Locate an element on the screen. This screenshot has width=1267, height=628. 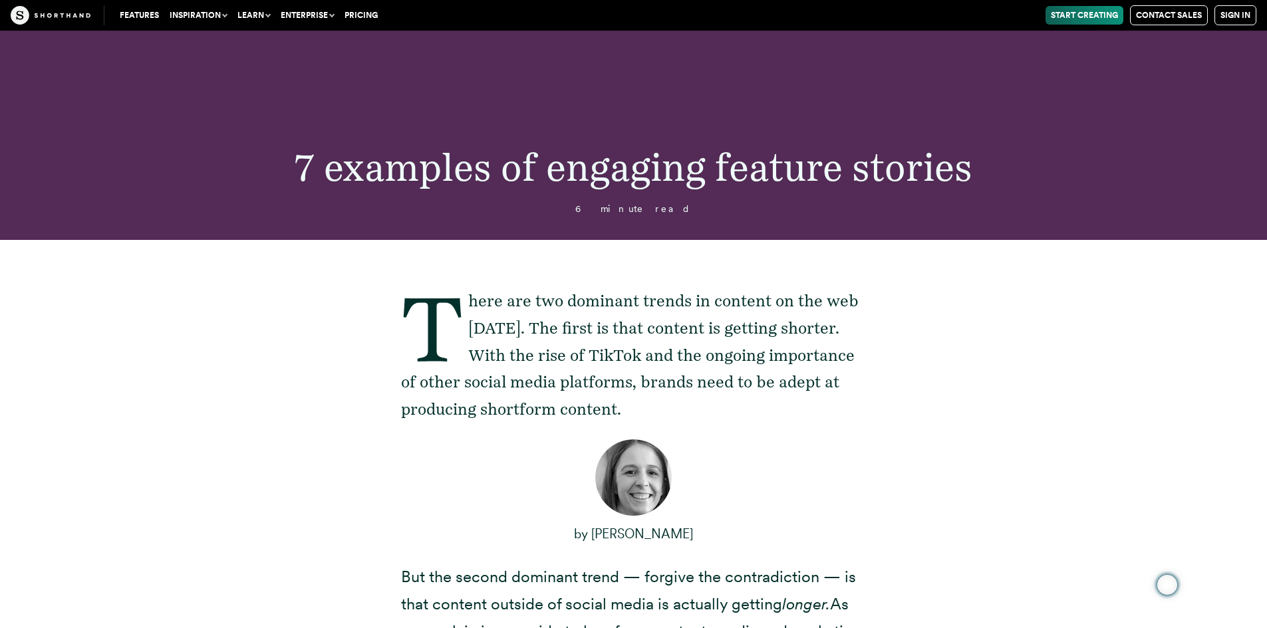
em: longer. is located at coordinates (806, 604).